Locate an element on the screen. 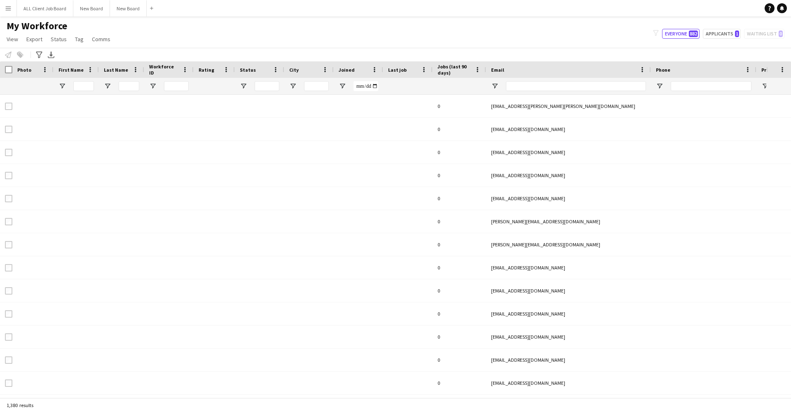  span: View is located at coordinates (12, 39).